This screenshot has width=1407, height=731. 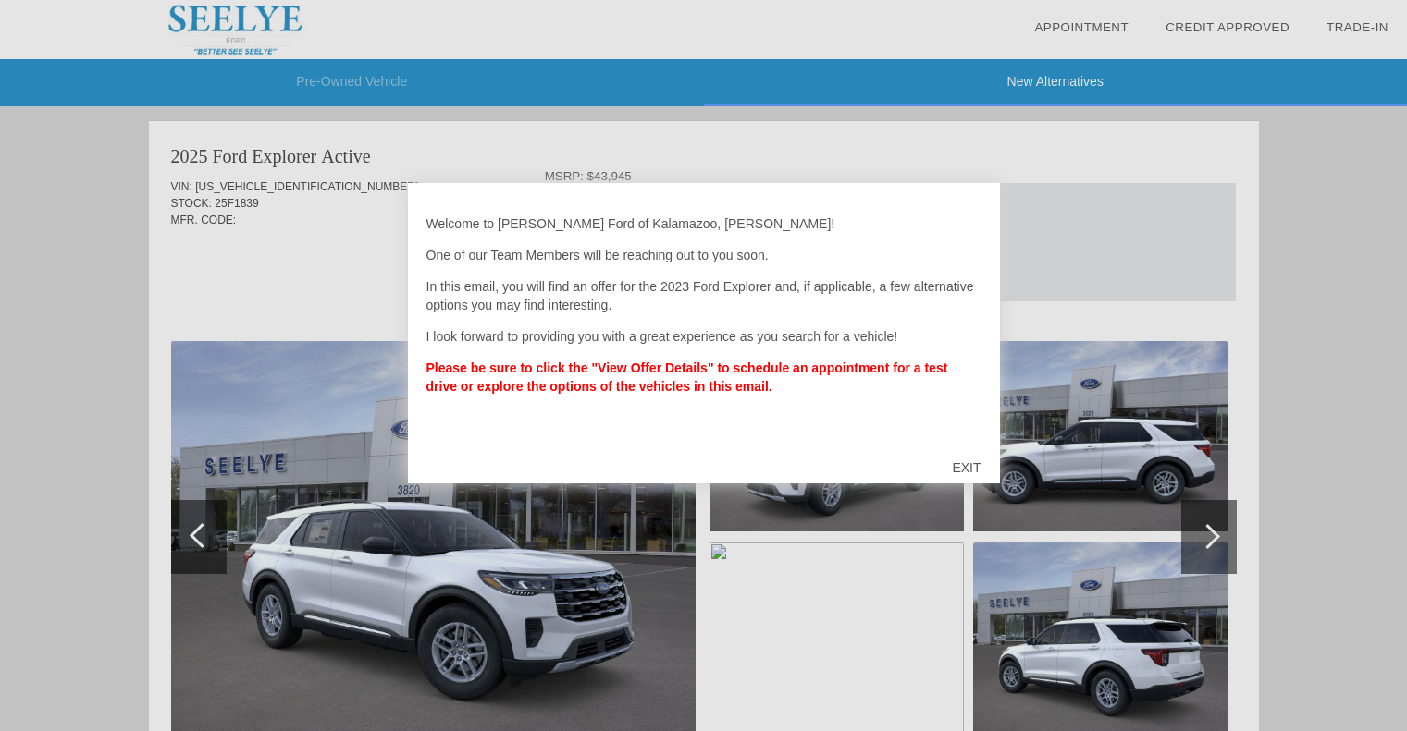 What do you see at coordinates (704, 337) in the screenshot?
I see `p: I look forward to providing you with a great experience as you search for a vehicle!` at bounding box center [704, 337].